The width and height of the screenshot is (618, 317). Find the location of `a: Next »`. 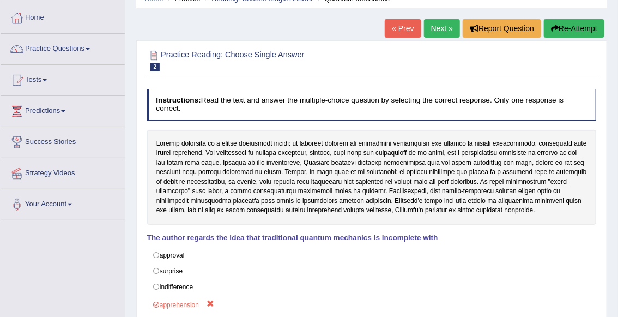

a: Next » is located at coordinates (442, 28).